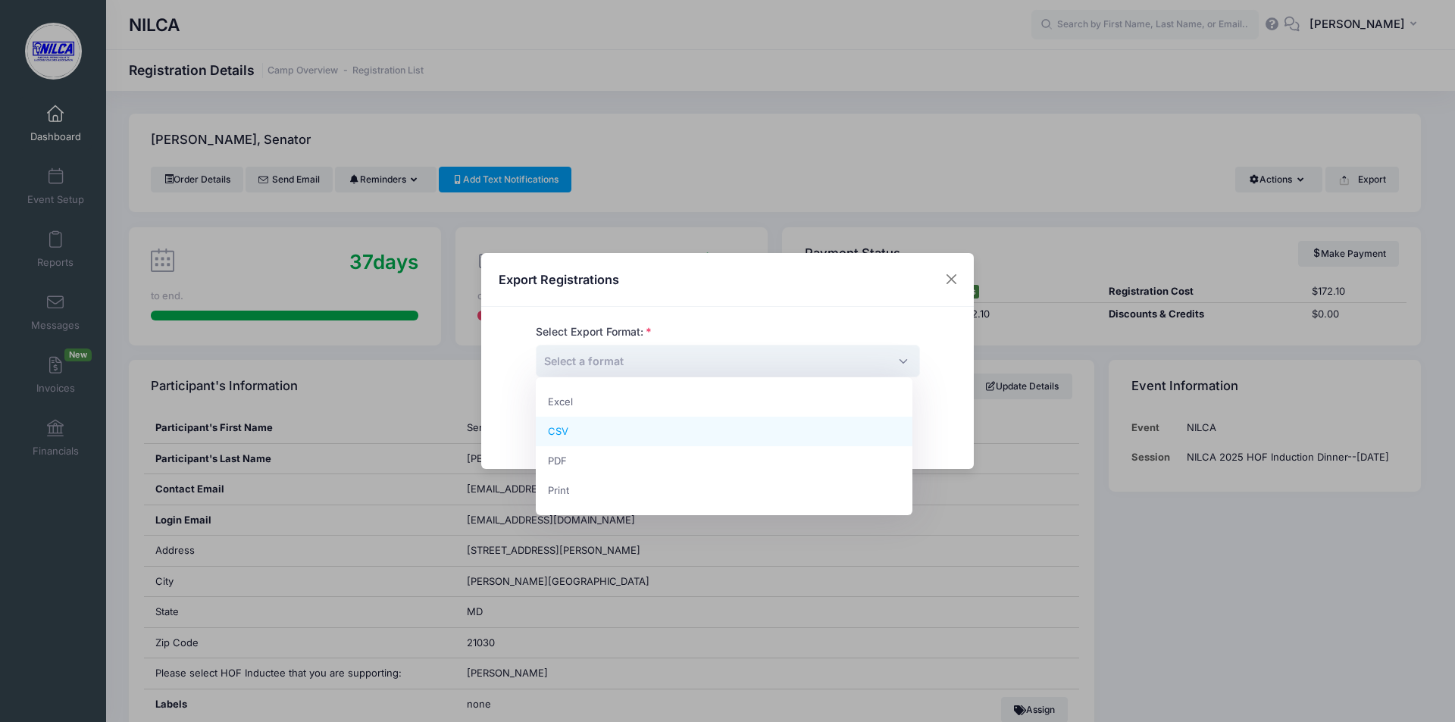  Describe the element at coordinates (724, 490) in the screenshot. I see `li: Print` at that location.